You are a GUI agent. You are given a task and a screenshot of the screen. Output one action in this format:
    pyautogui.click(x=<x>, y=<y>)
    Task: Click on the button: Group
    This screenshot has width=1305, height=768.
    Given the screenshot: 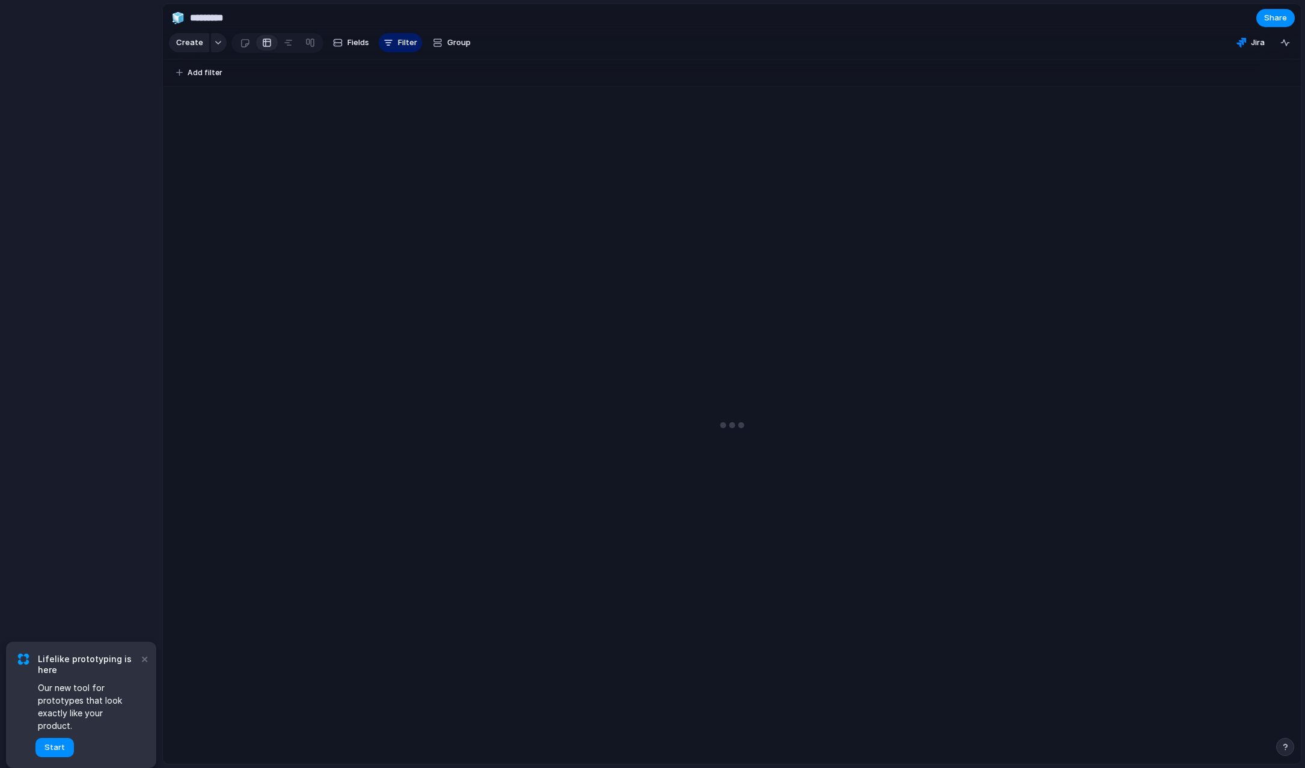 What is the action you would take?
    pyautogui.click(x=452, y=43)
    